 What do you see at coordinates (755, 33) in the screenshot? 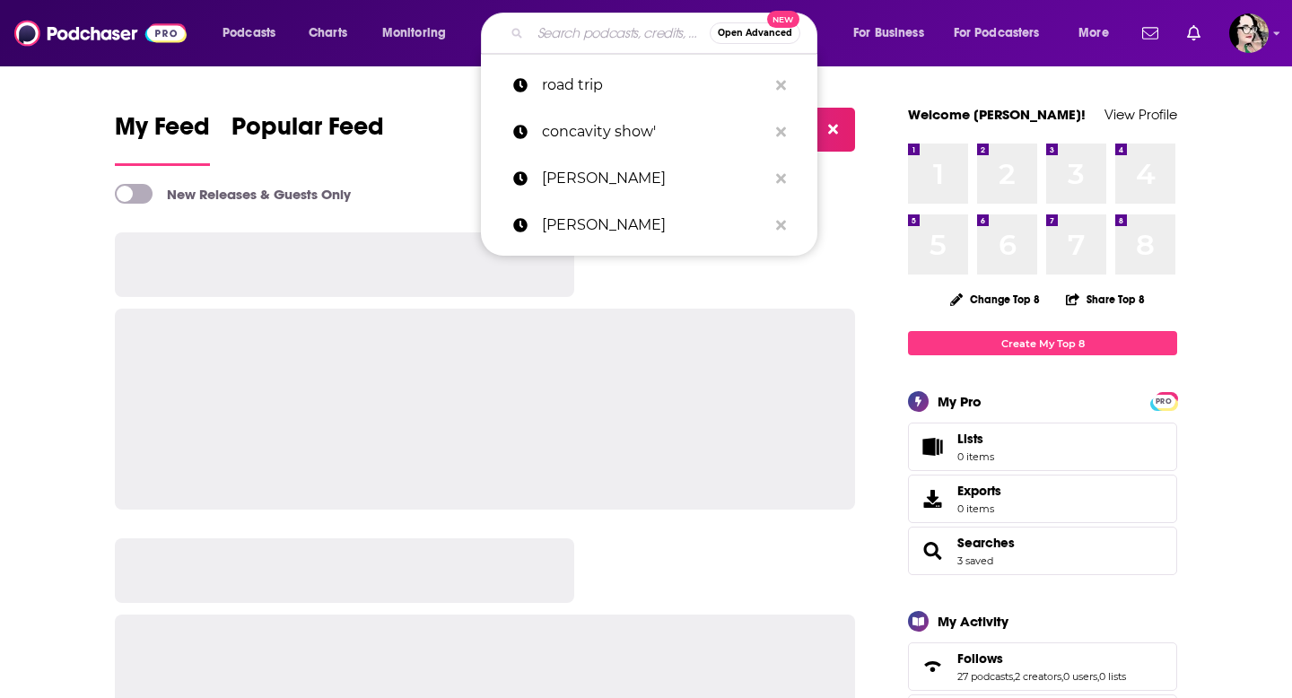
I see `button: Open AdvancedNew` at bounding box center [755, 33].